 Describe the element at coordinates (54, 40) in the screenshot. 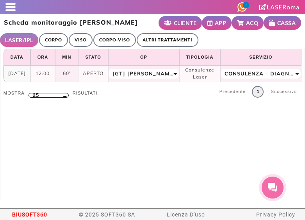

I see `a: CORPO` at that location.